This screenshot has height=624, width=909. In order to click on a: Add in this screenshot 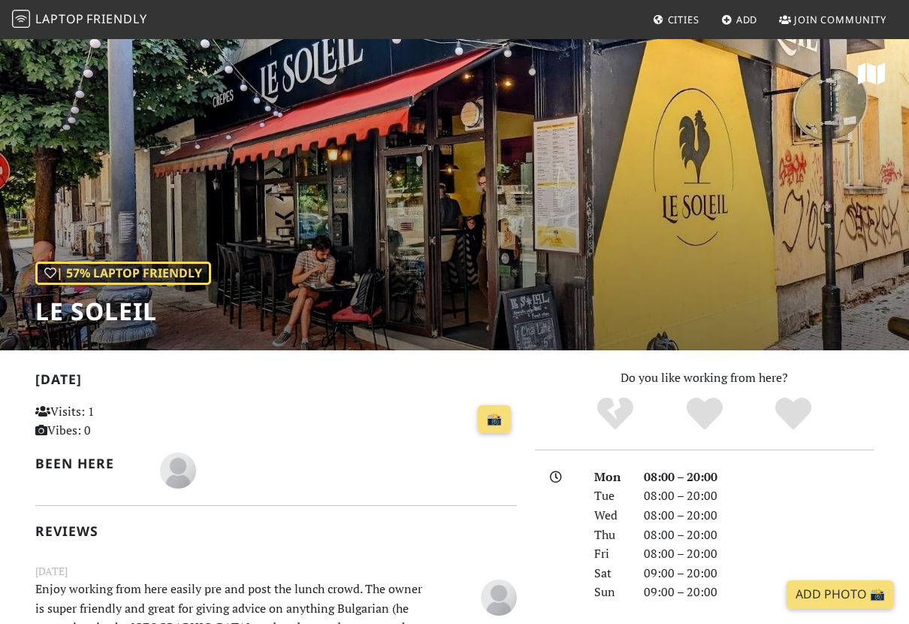, I will do `click(739, 20)`.